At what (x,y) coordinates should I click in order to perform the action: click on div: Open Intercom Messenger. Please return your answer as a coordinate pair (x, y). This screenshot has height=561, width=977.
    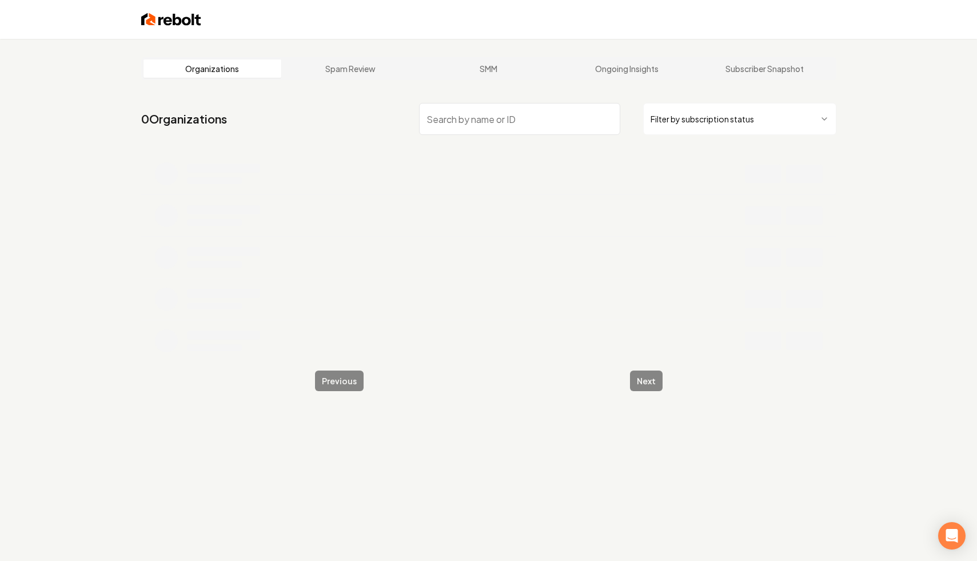
    Looking at the image, I should click on (952, 535).